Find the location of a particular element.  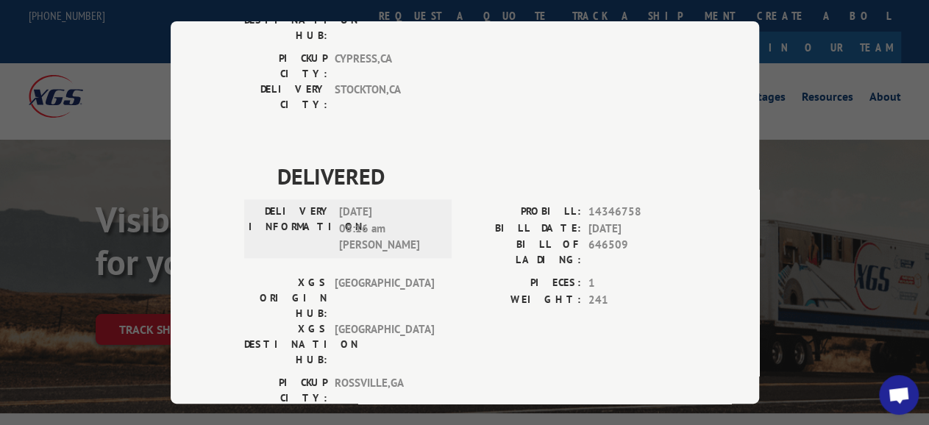

span: 1 is located at coordinates (637, 283).